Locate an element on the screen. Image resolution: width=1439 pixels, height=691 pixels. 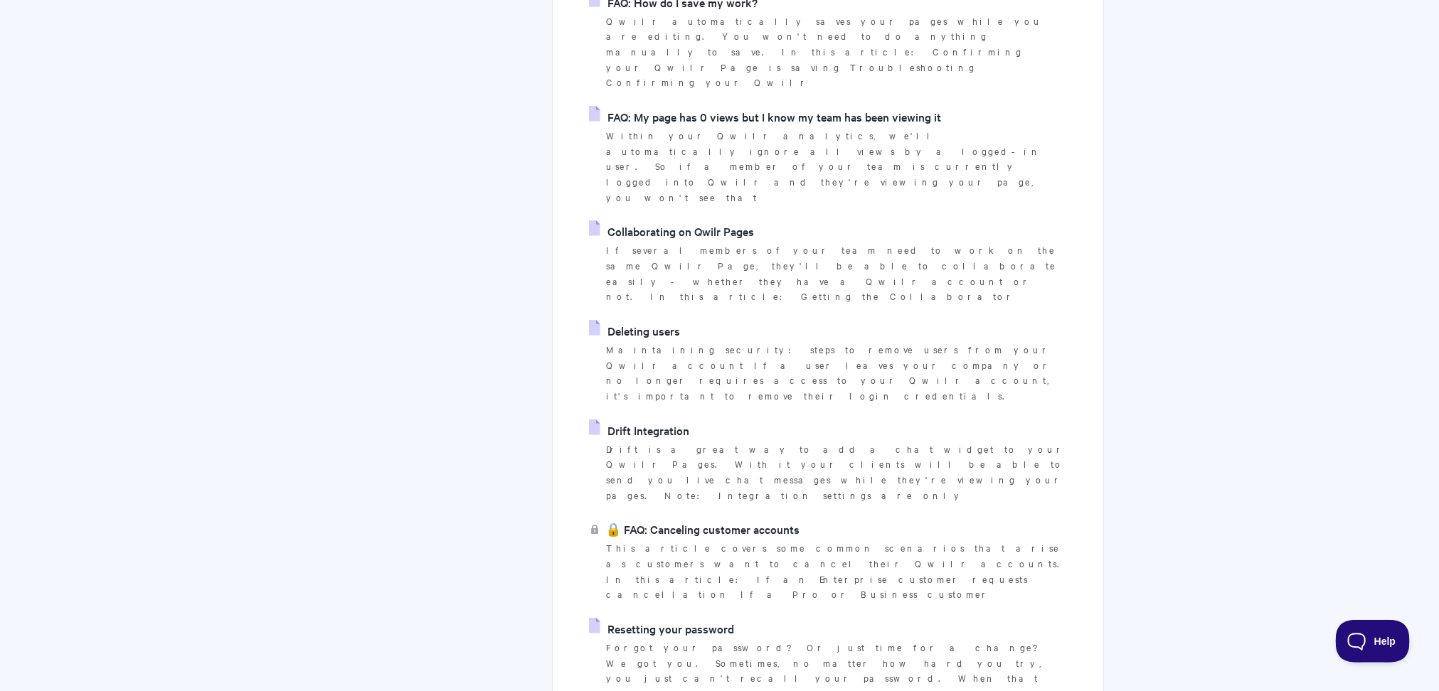
p: This article covers some common scenarios that arise as customers want to cancel their Qwilr acco... is located at coordinates (836, 571).